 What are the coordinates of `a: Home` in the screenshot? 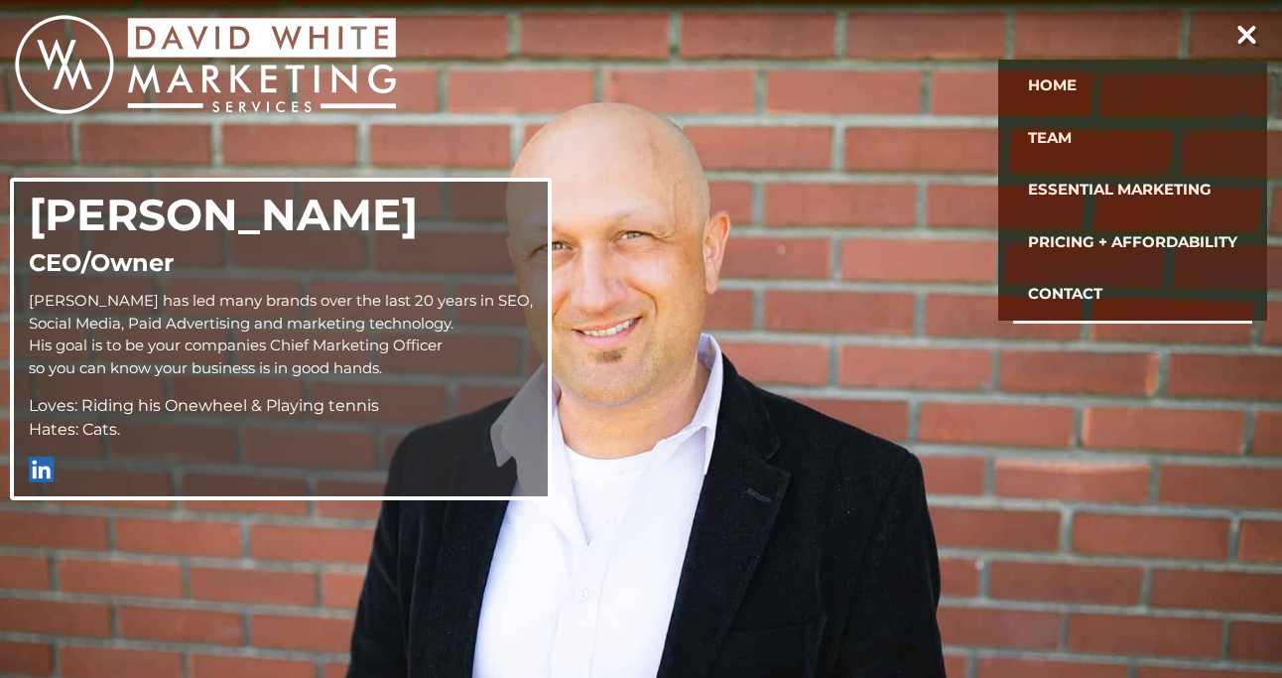 It's located at (1132, 85).